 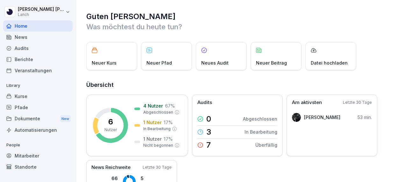 What do you see at coordinates (38, 167) in the screenshot?
I see `div: Standorte` at bounding box center [38, 167].